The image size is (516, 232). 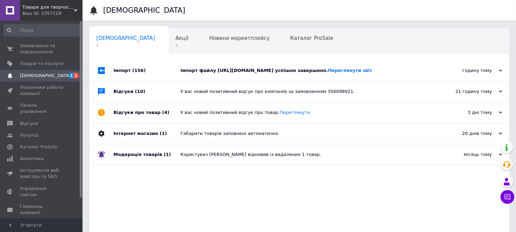 I want to click on div: Відгуки, so click(x=147, y=91).